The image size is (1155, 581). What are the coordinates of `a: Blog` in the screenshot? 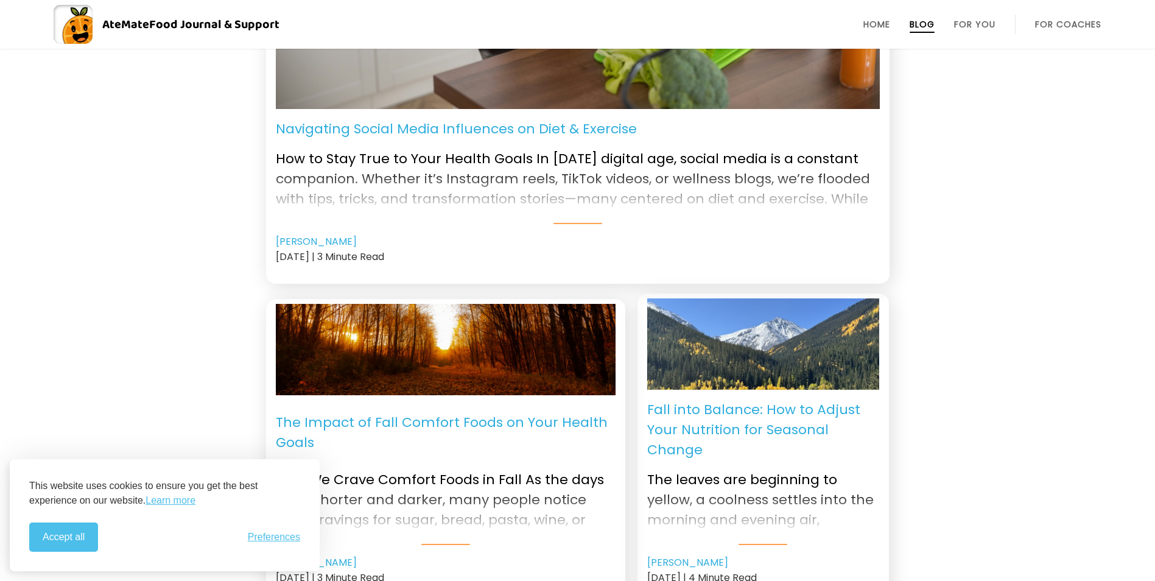 It's located at (921, 24).